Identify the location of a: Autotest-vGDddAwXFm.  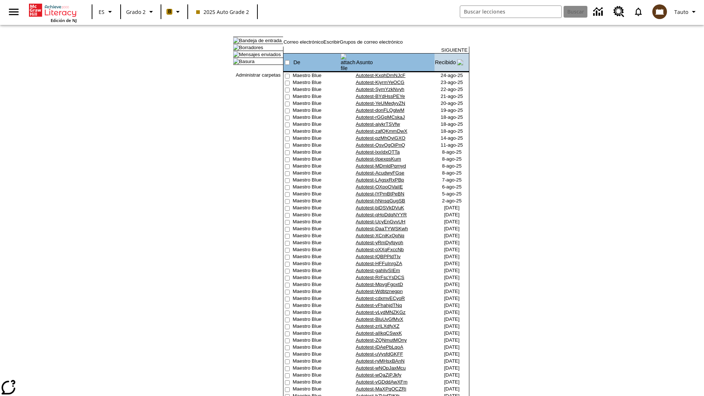
(381, 382).